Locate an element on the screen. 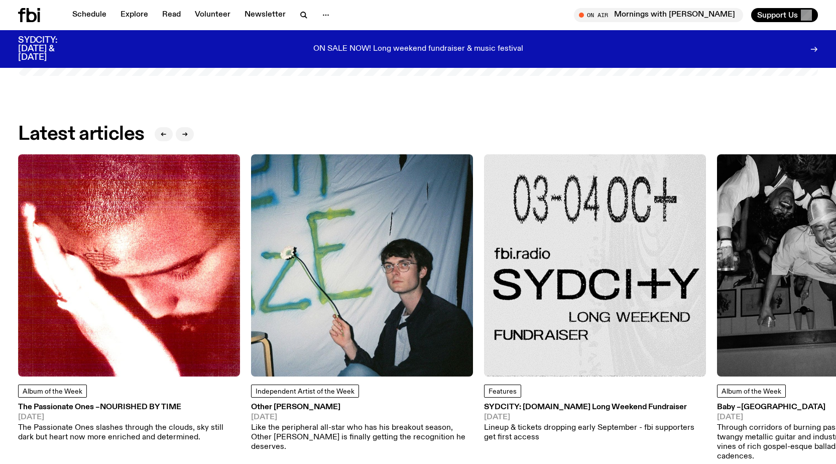 The height and width of the screenshot is (464, 836). p: Lineup & tickets dropping early September - fbi supporters get first access is located at coordinates (595, 432).